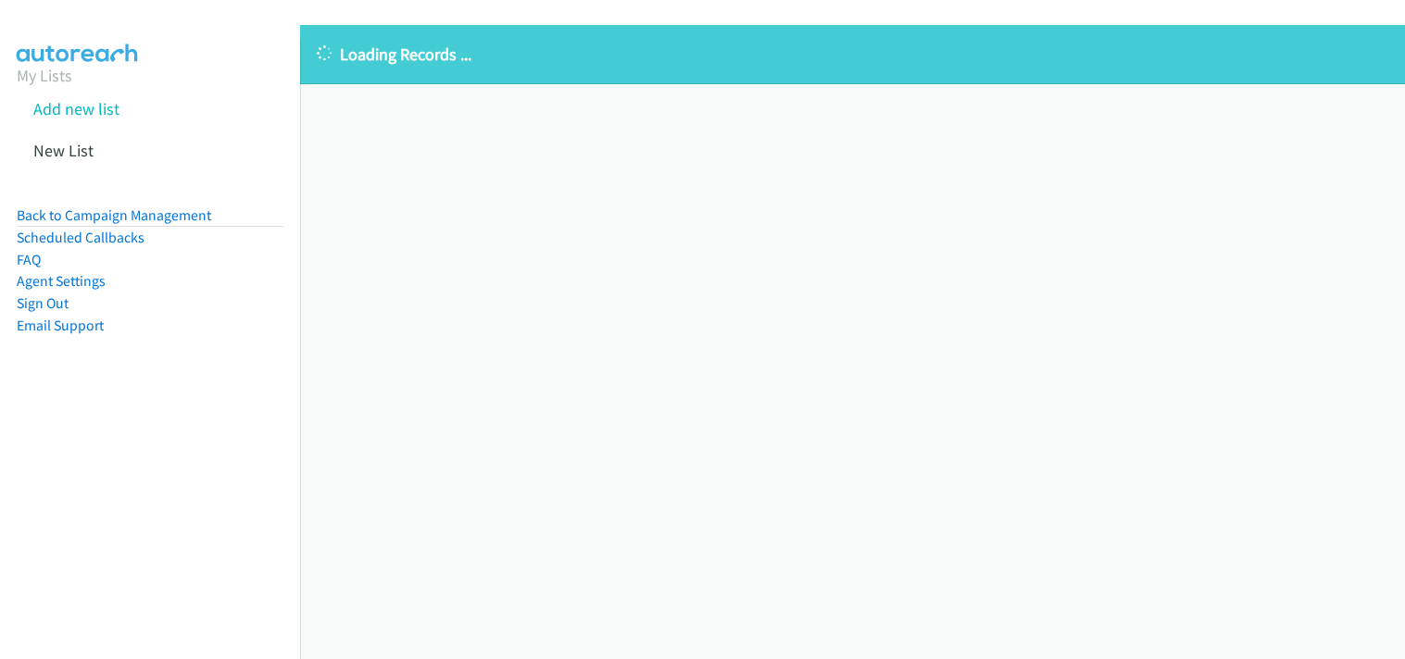  Describe the element at coordinates (63, 150) in the screenshot. I see `a: New List` at that location.